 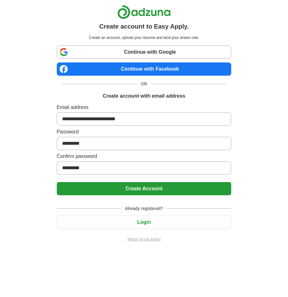 What do you see at coordinates (144, 96) in the screenshot?
I see `h1: Create account with email address` at bounding box center [144, 96].